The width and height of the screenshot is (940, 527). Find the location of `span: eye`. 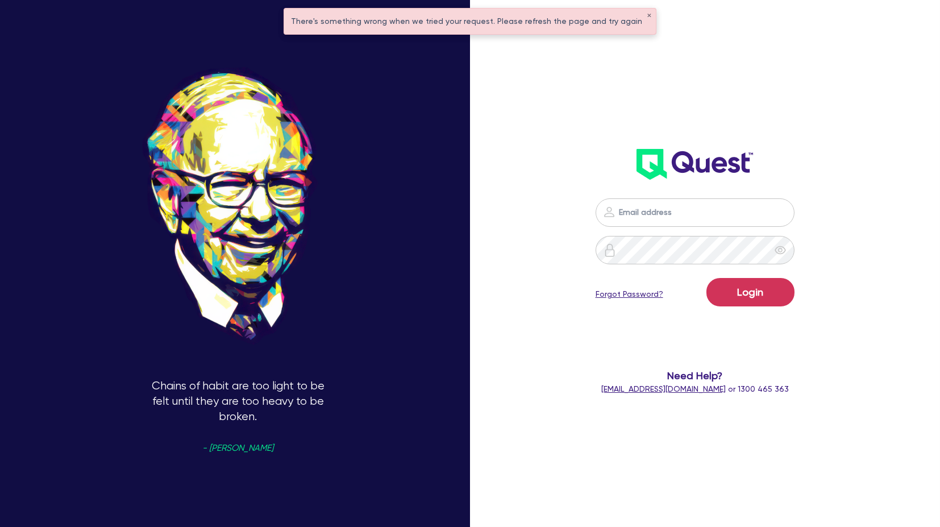

span: eye is located at coordinates (780, 250).